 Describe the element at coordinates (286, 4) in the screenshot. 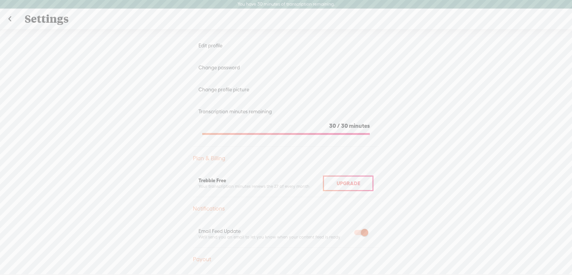

I see `label: You have 30 minutes of transcription remaining.` at that location.